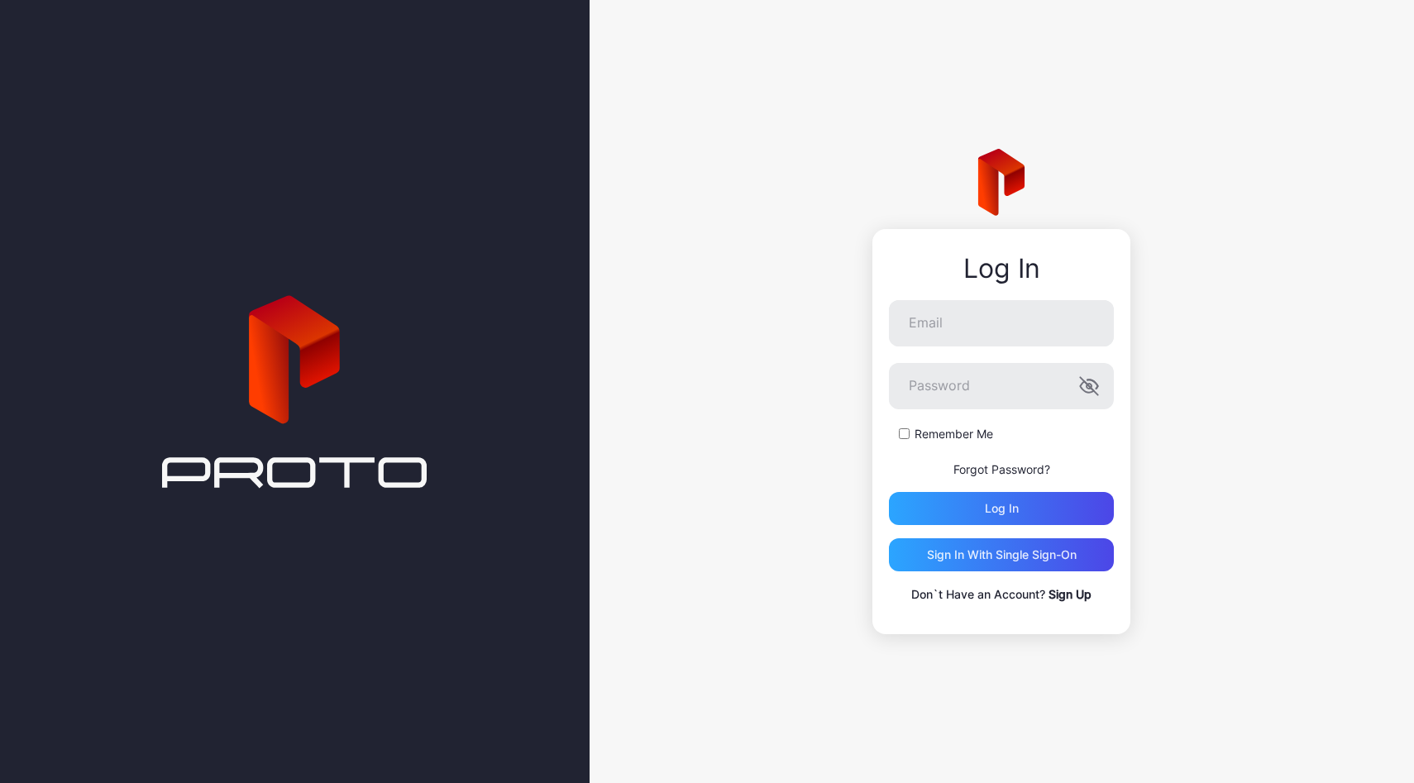  Describe the element at coordinates (1070, 594) in the screenshot. I see `a: Sign Up` at that location.